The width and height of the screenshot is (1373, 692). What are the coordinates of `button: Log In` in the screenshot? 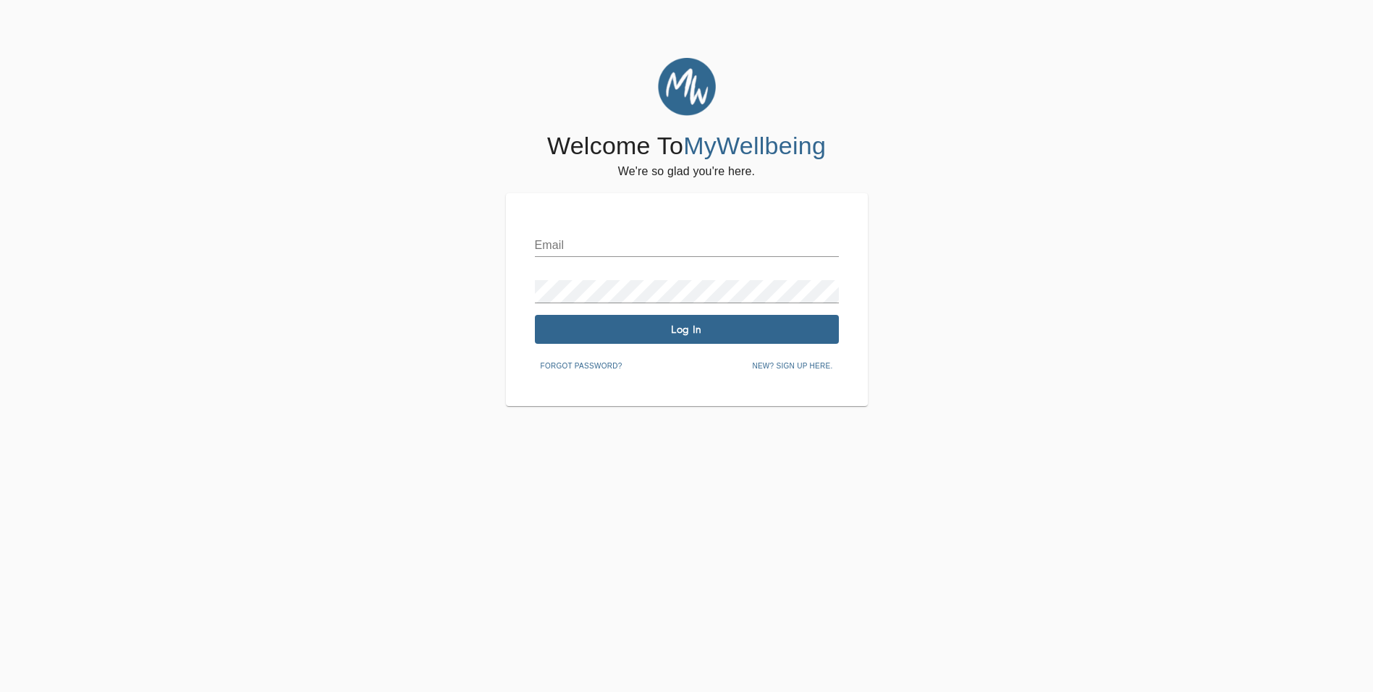 It's located at (687, 329).